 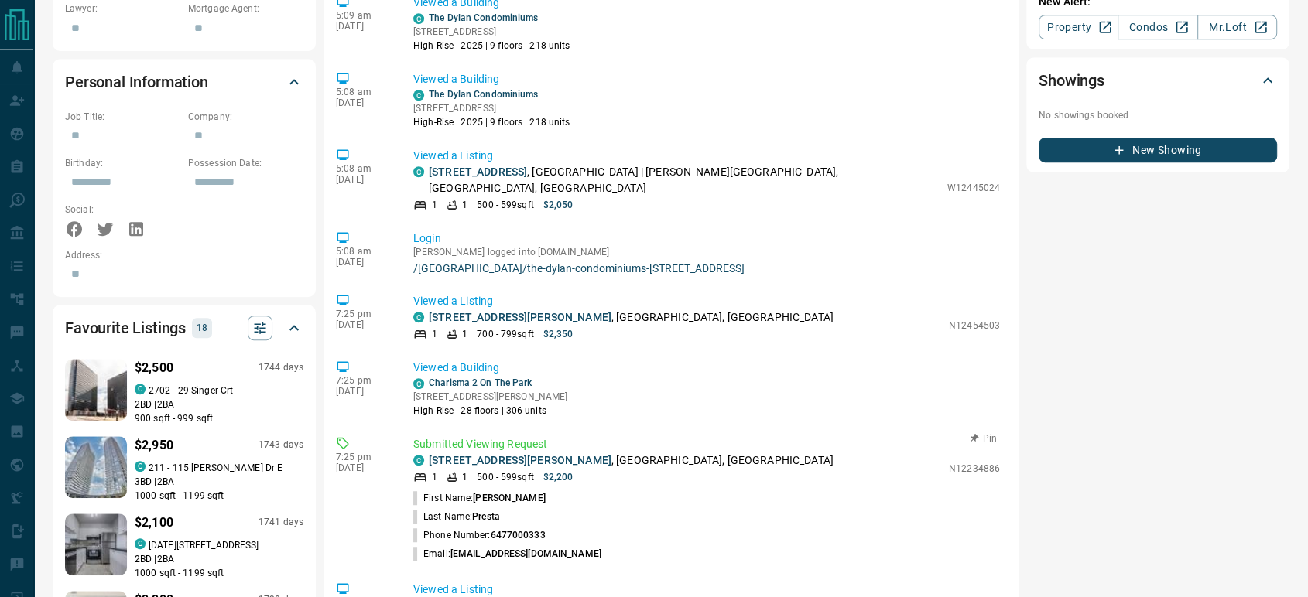 What do you see at coordinates (245, 163) in the screenshot?
I see `p: Possession Date:` at bounding box center [245, 163].